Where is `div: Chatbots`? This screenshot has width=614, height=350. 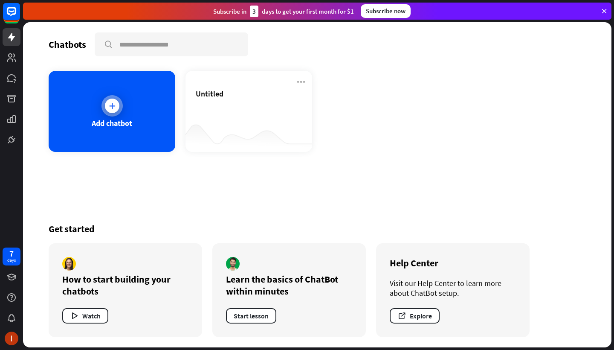
div: Chatbots is located at coordinates (67, 44).